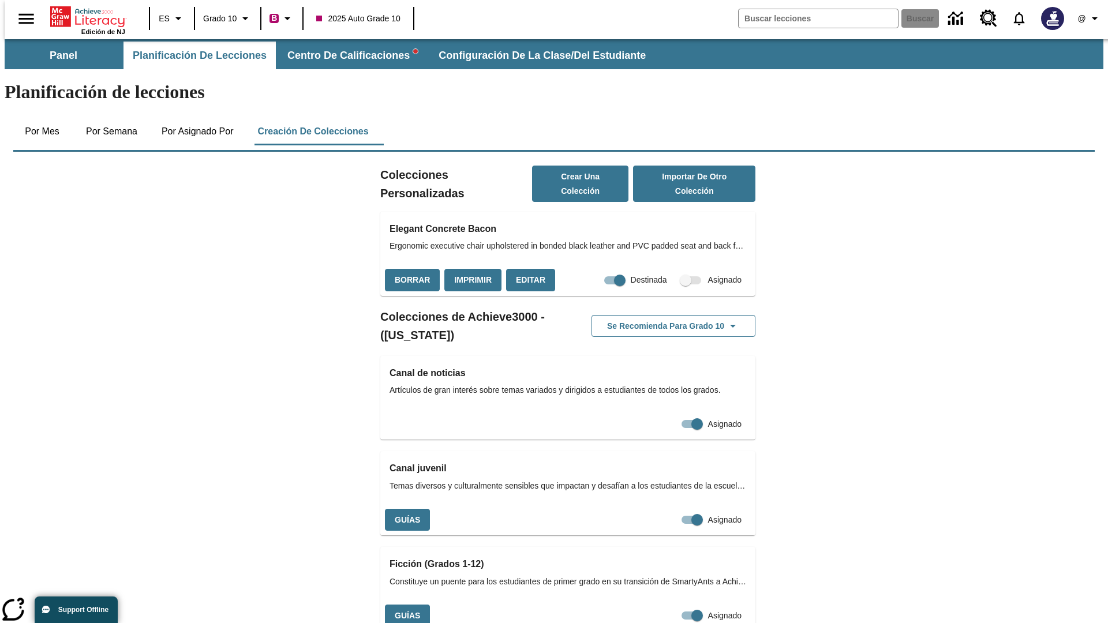 Image resolution: width=1108 pixels, height=623 pixels. Describe the element at coordinates (1053, 18) in the screenshot. I see `img: Avatar` at that location.